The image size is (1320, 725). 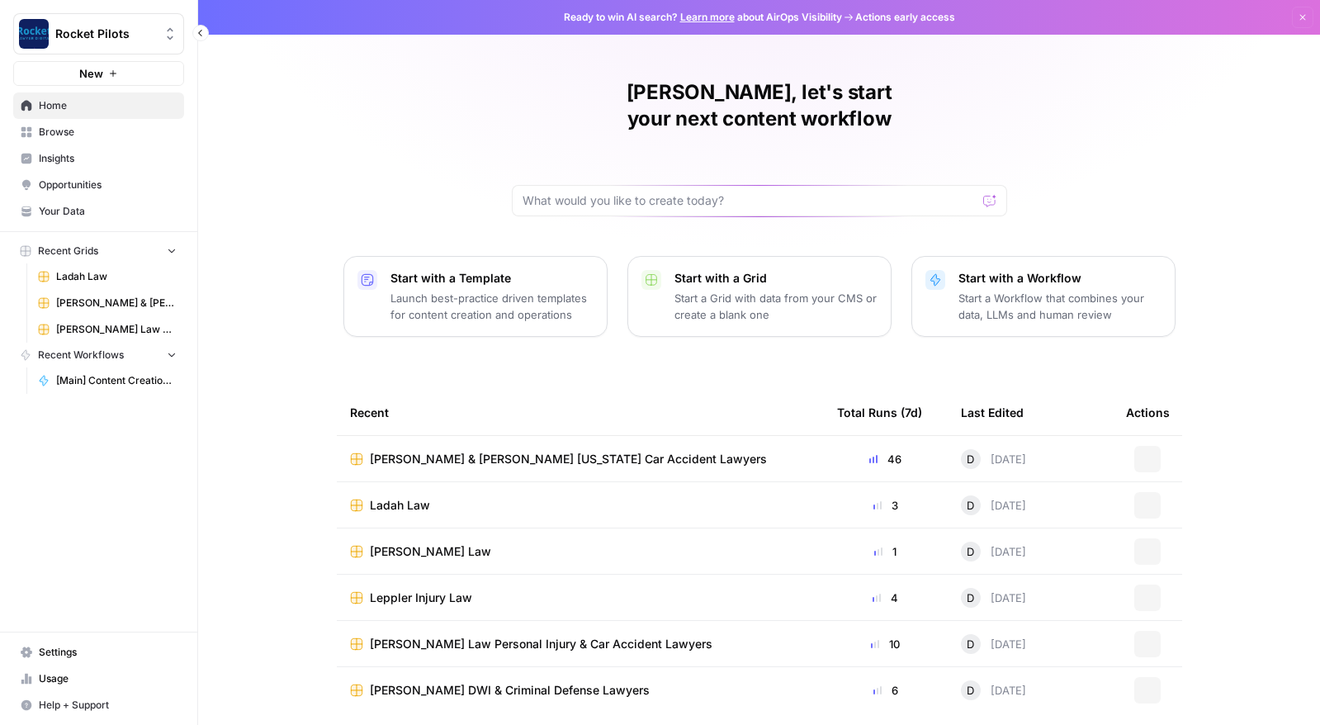 I want to click on img: Rocket Pilots Logo, so click(x=34, y=34).